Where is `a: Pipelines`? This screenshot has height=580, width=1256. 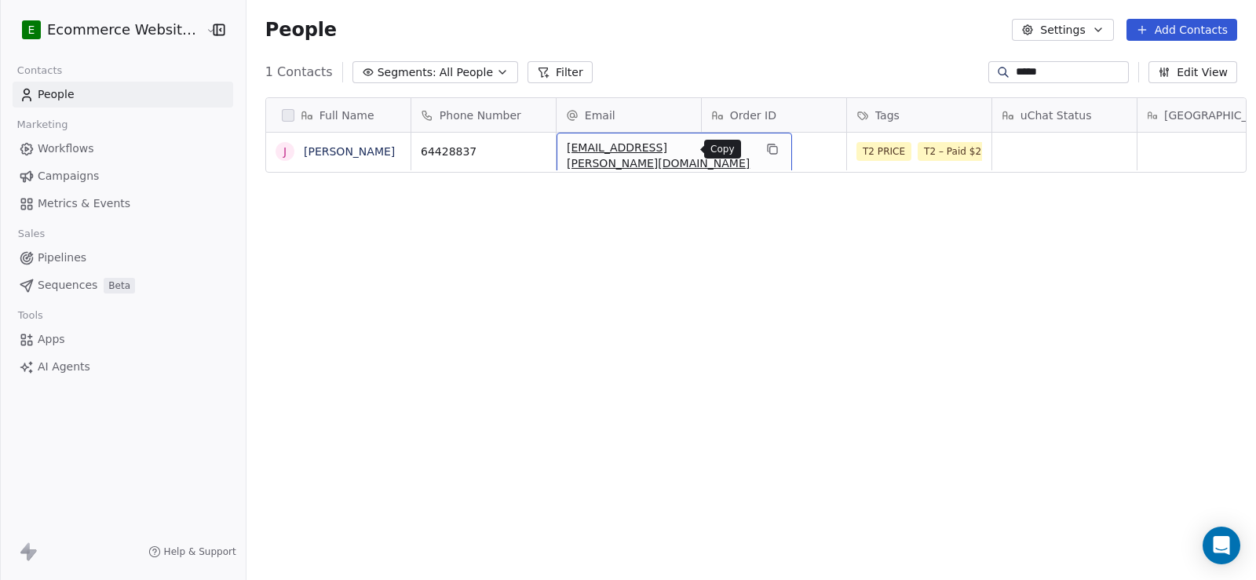
a: Pipelines is located at coordinates (122, 257).